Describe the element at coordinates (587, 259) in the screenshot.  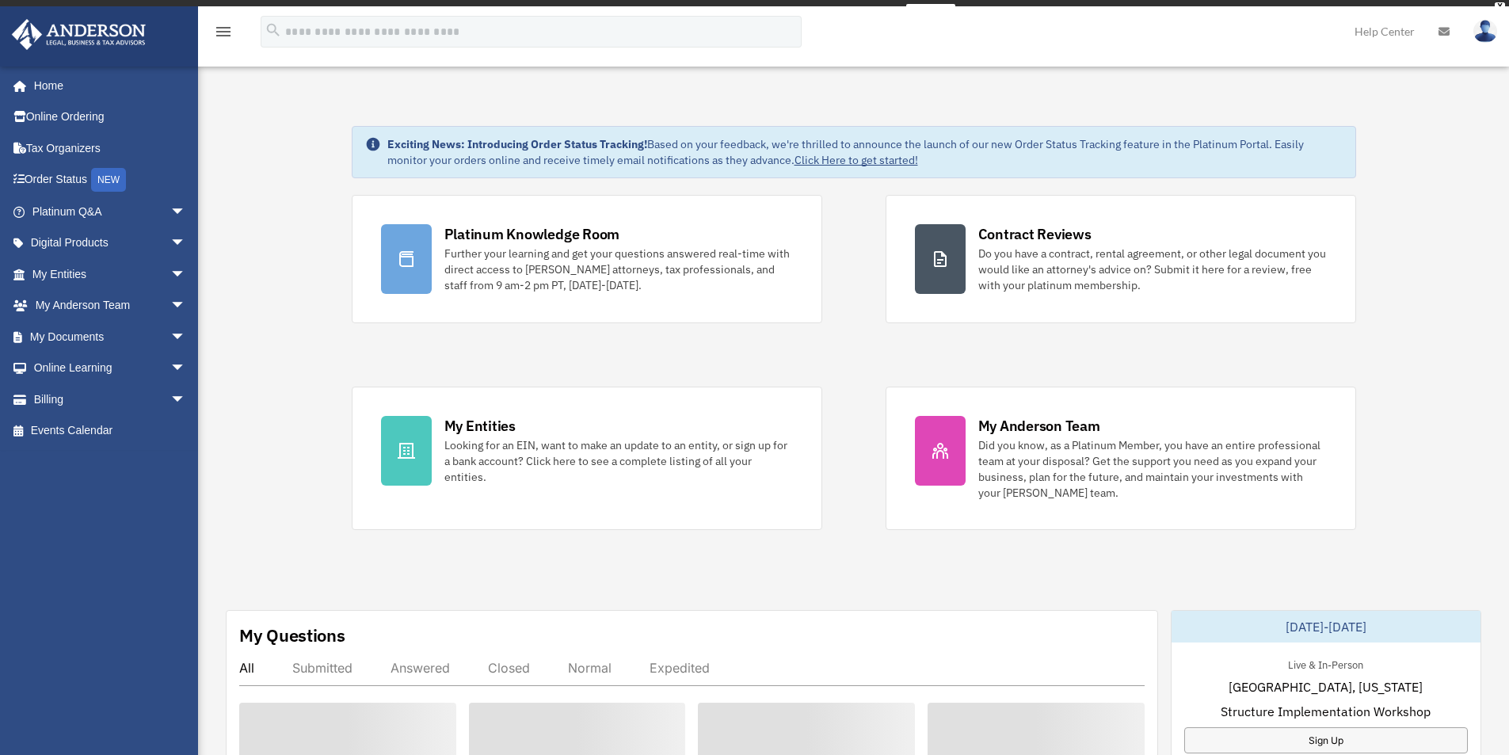
I see `a: Platinum Knowledge Room Further your learning and get your questions answered real-time with dire...` at that location.